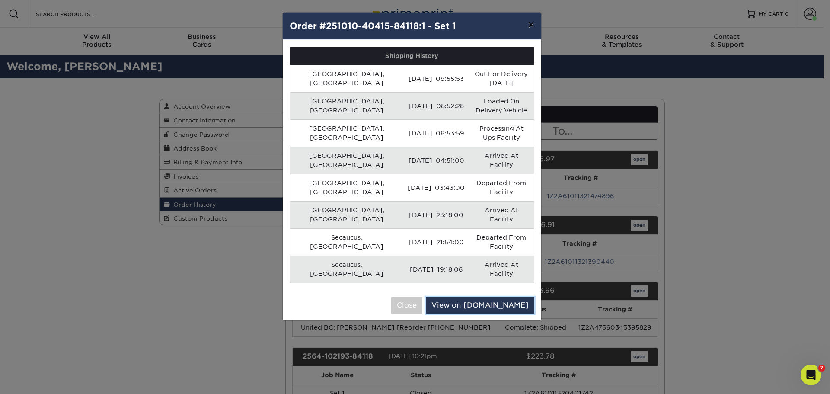  What do you see at coordinates (822, 368) in the screenshot?
I see `span: 7` at bounding box center [822, 368].